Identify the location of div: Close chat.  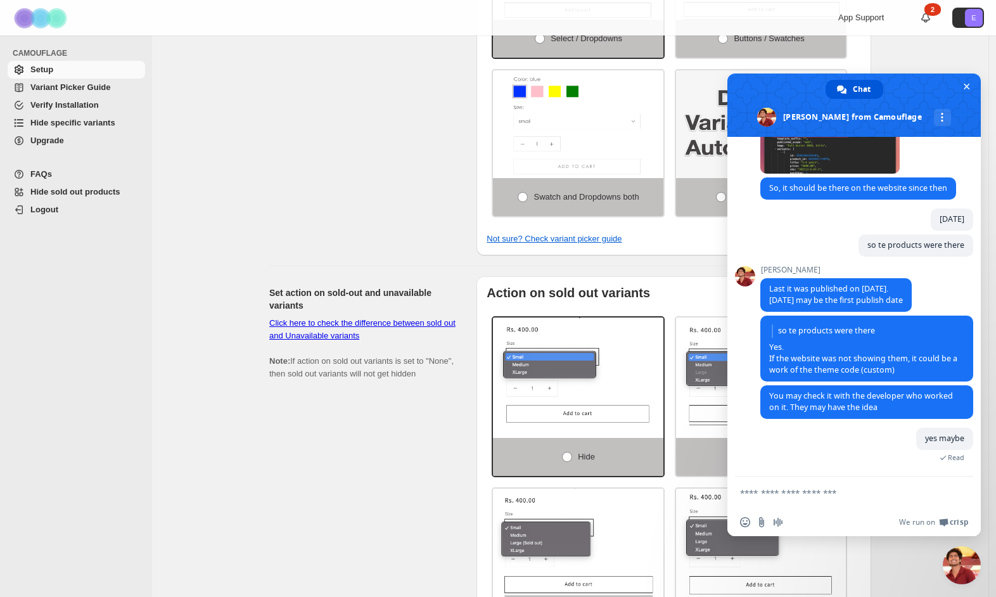
(962, 565).